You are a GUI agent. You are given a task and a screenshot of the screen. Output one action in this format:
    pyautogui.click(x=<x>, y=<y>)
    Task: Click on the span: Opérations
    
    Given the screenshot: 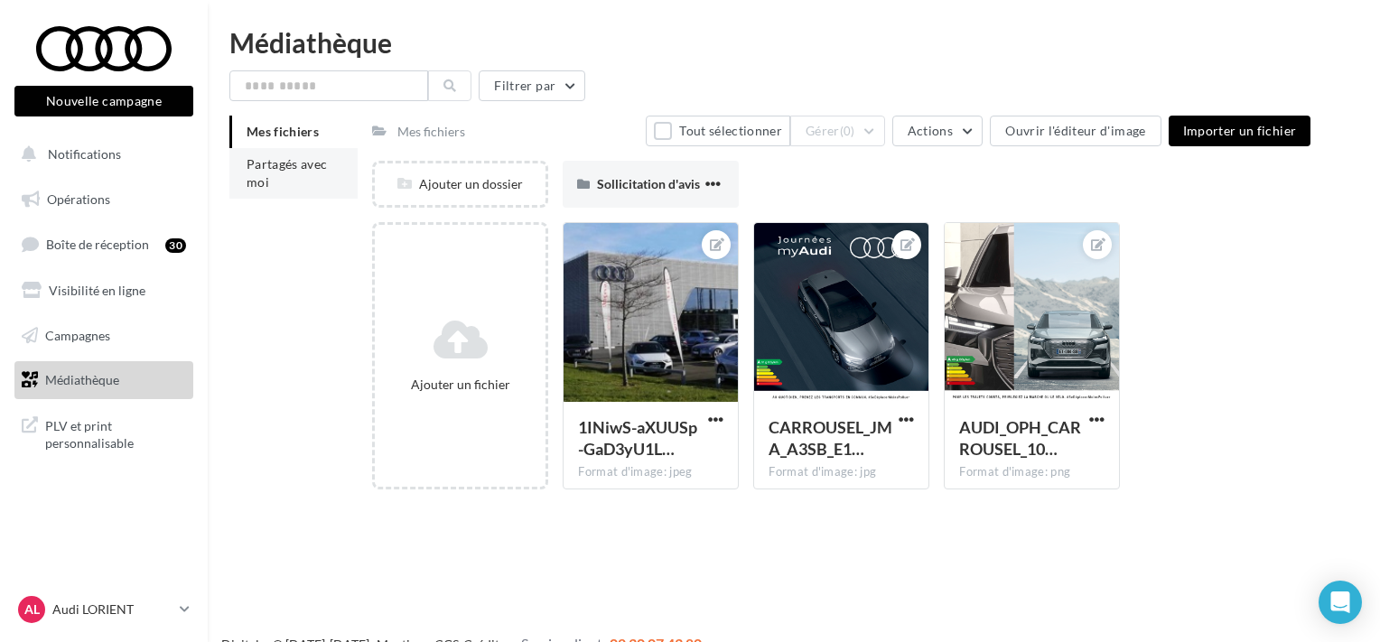 What is the action you would take?
    pyautogui.click(x=79, y=199)
    